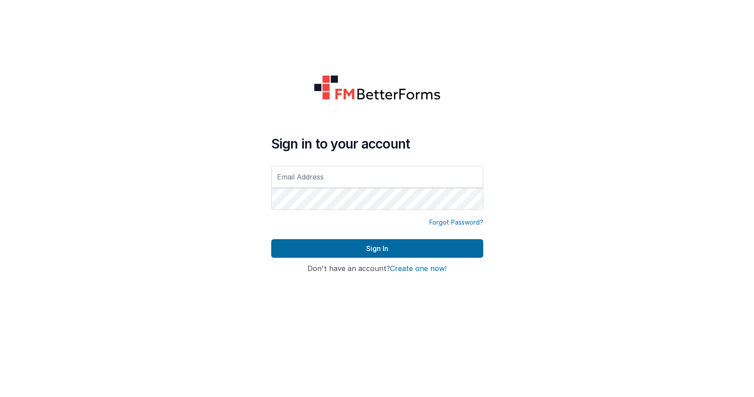  I want to click on h4: Sign in to your account, so click(377, 144).